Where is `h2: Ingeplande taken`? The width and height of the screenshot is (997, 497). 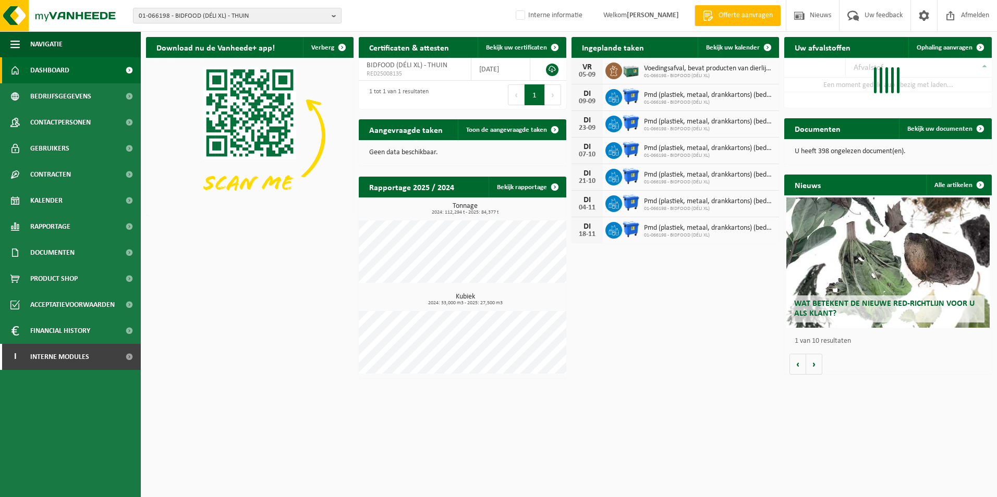 h2: Ingeplande taken is located at coordinates (613, 47).